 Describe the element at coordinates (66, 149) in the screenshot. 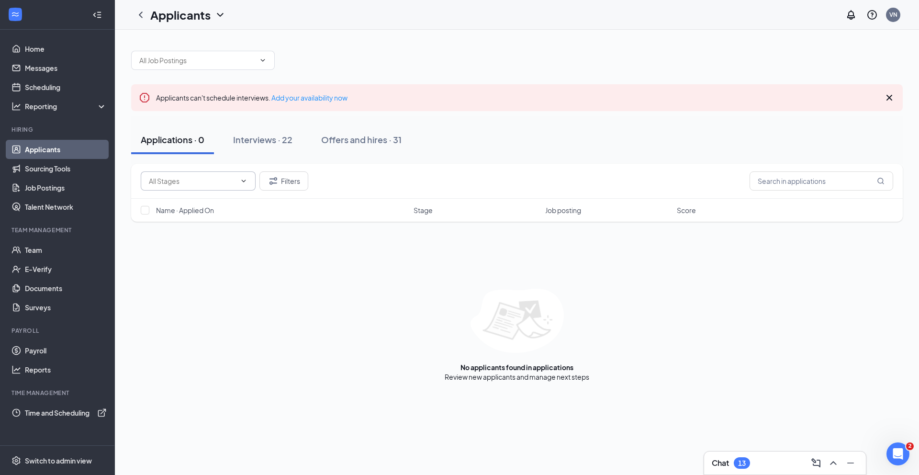

I see `a: Applicants` at that location.